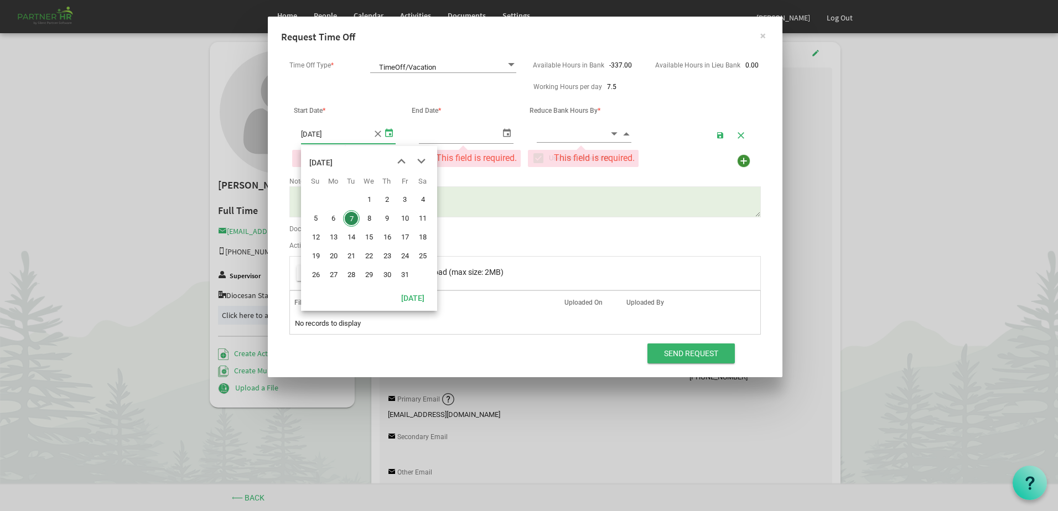 The width and height of the screenshot is (1058, 511). Describe the element at coordinates (387, 237) in the screenshot. I see `span: Thursday, October 16, 2025` at that location.